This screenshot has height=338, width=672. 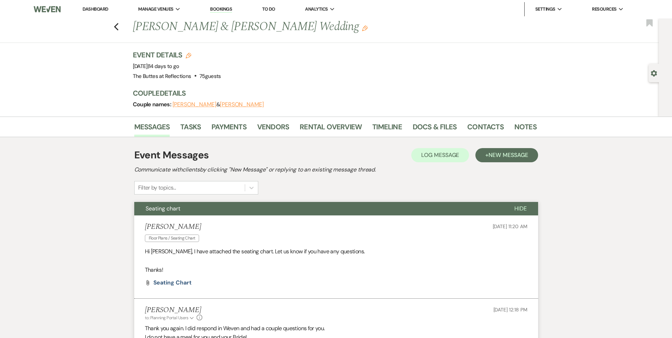 I want to click on span: New Message, so click(x=508, y=155).